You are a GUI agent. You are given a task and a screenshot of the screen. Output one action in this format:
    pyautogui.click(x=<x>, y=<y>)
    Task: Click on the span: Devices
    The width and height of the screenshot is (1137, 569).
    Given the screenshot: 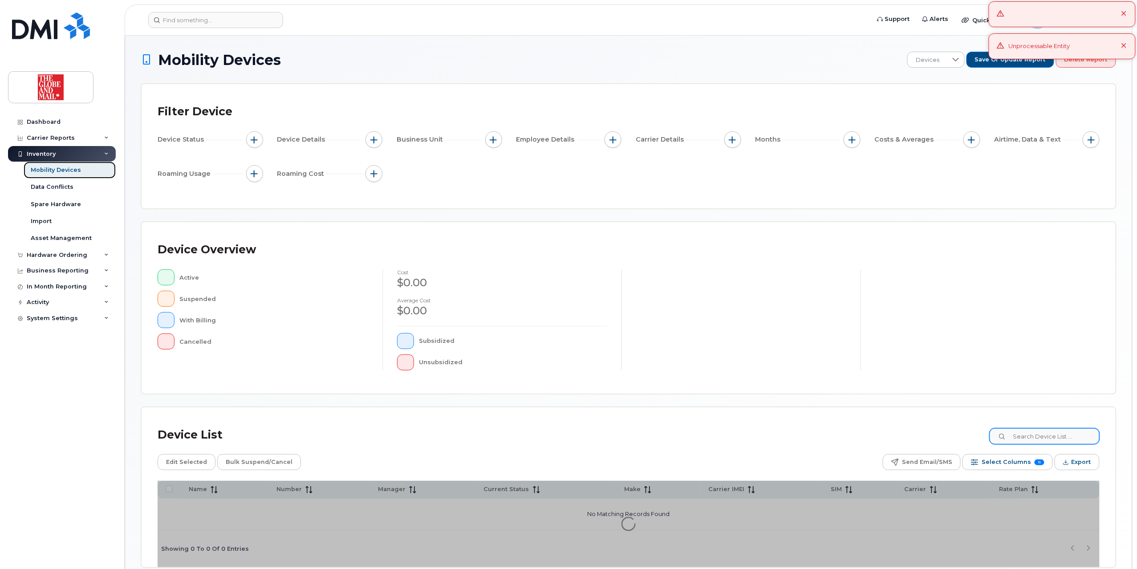 What is the action you would take?
    pyautogui.click(x=927, y=60)
    